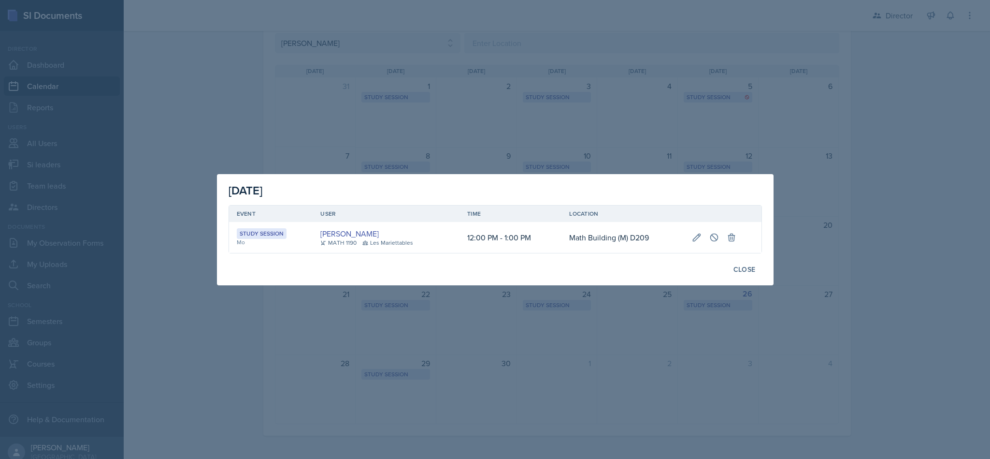  What do you see at coordinates (338, 243) in the screenshot?
I see `div: MATH 1190` at bounding box center [338, 243].